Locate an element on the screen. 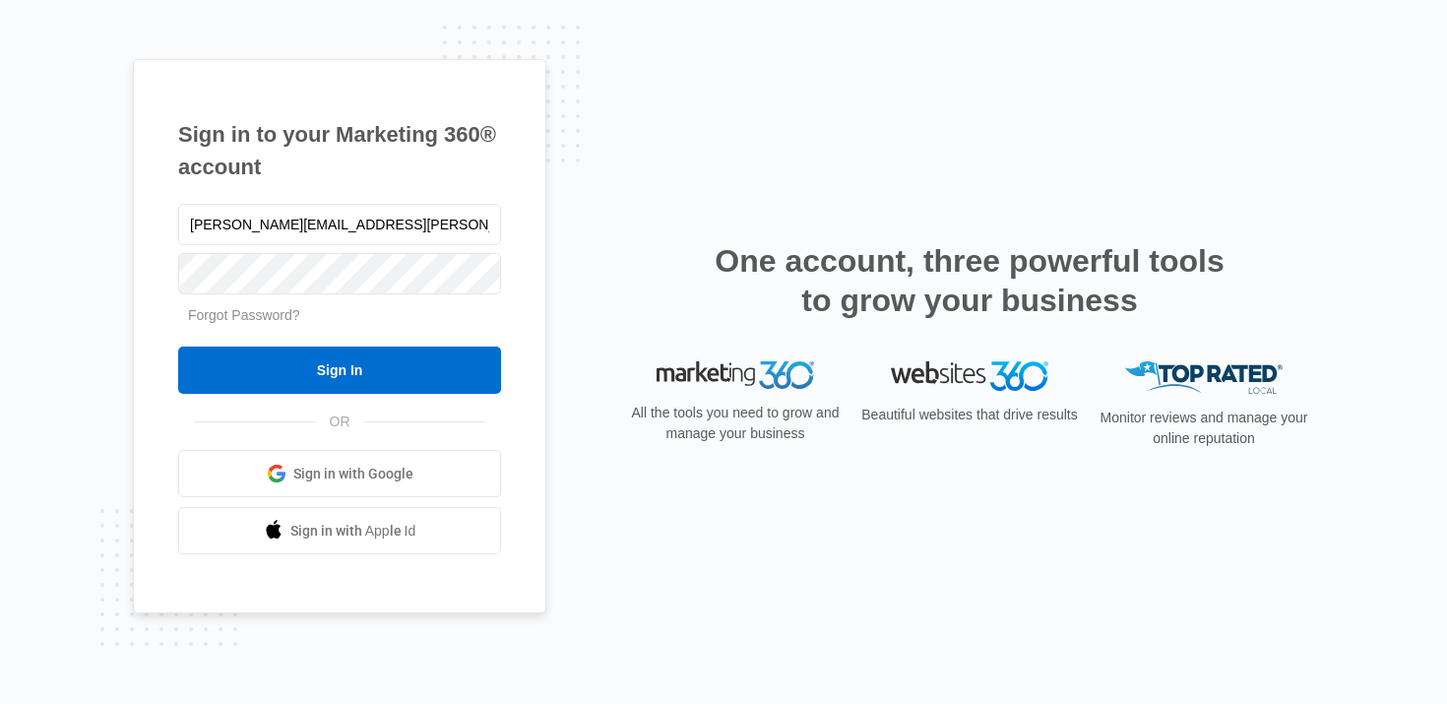  h1: Sign in to your Marketing 360® account is located at coordinates (340, 151).